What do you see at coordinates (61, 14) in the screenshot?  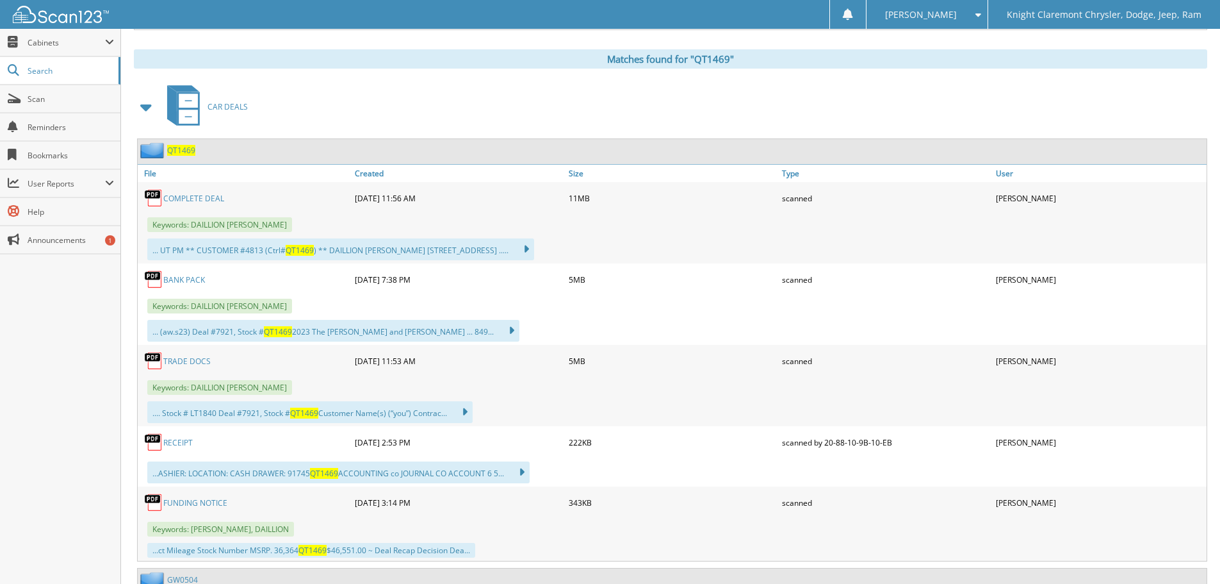 I see `img: scan123-logo-white.svg` at bounding box center [61, 14].